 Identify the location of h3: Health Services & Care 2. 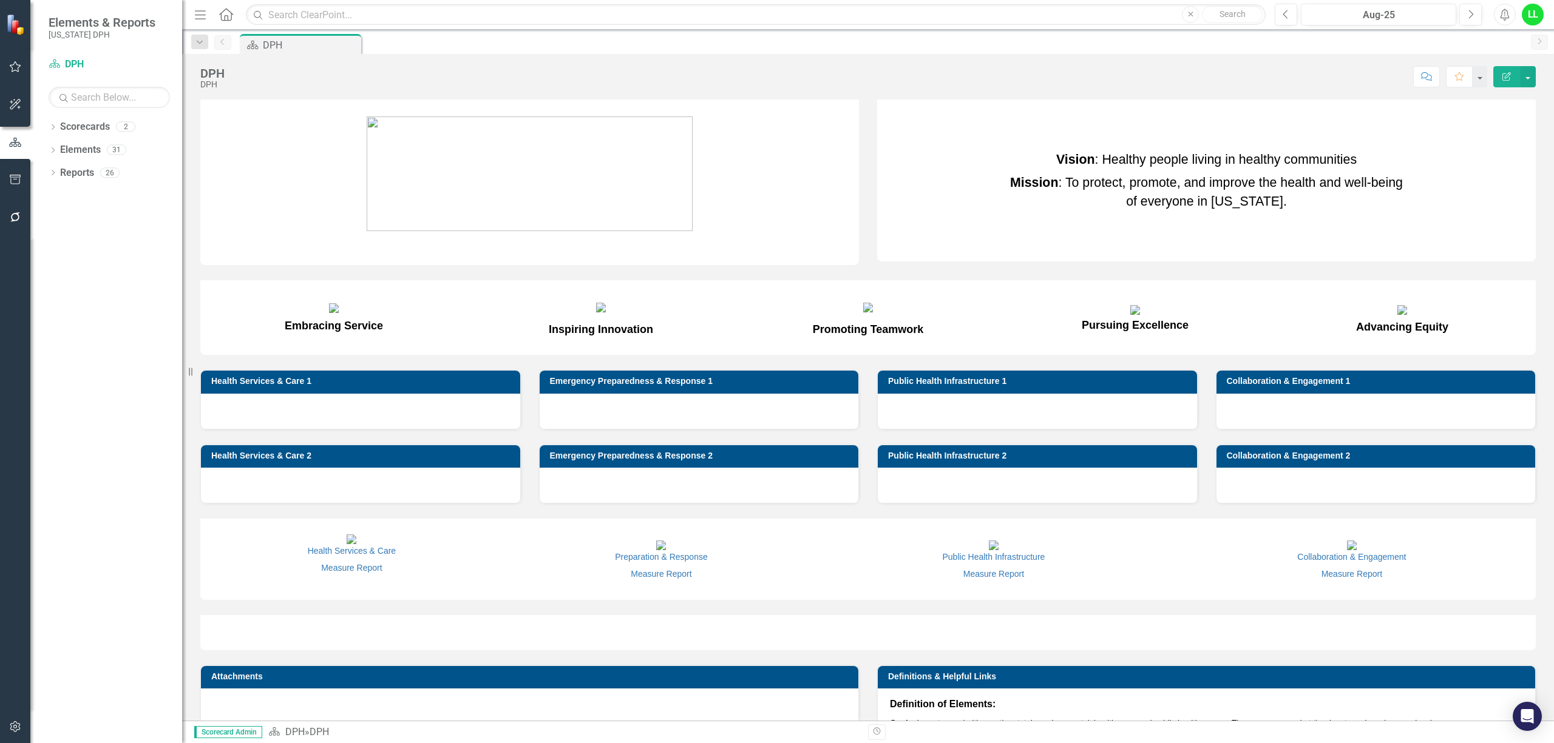
(362, 456).